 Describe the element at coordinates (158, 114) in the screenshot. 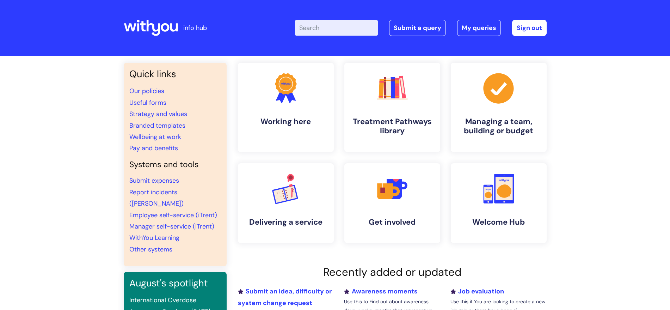

I see `a: Strategy and values` at that location.